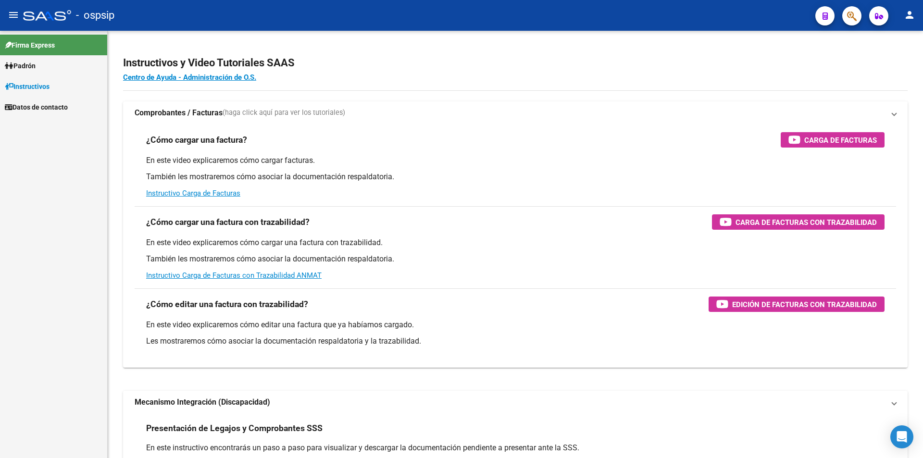 This screenshot has width=923, height=458. Describe the element at coordinates (197, 140) in the screenshot. I see `h3: ¿Cómo cargar una factura?` at that location.